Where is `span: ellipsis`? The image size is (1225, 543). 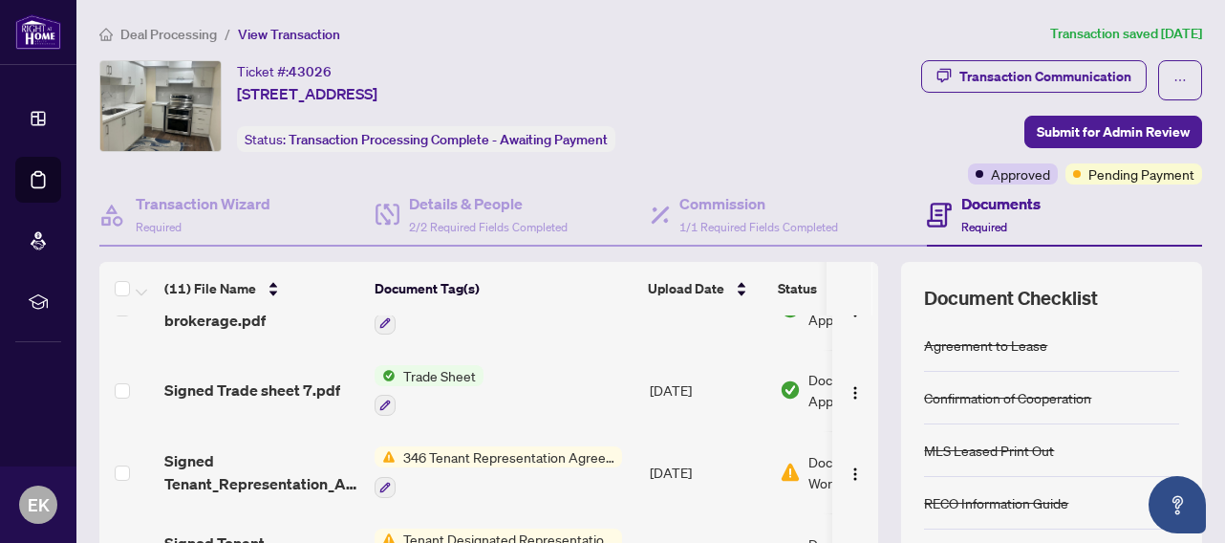
span: ellipsis is located at coordinates (1180, 80).